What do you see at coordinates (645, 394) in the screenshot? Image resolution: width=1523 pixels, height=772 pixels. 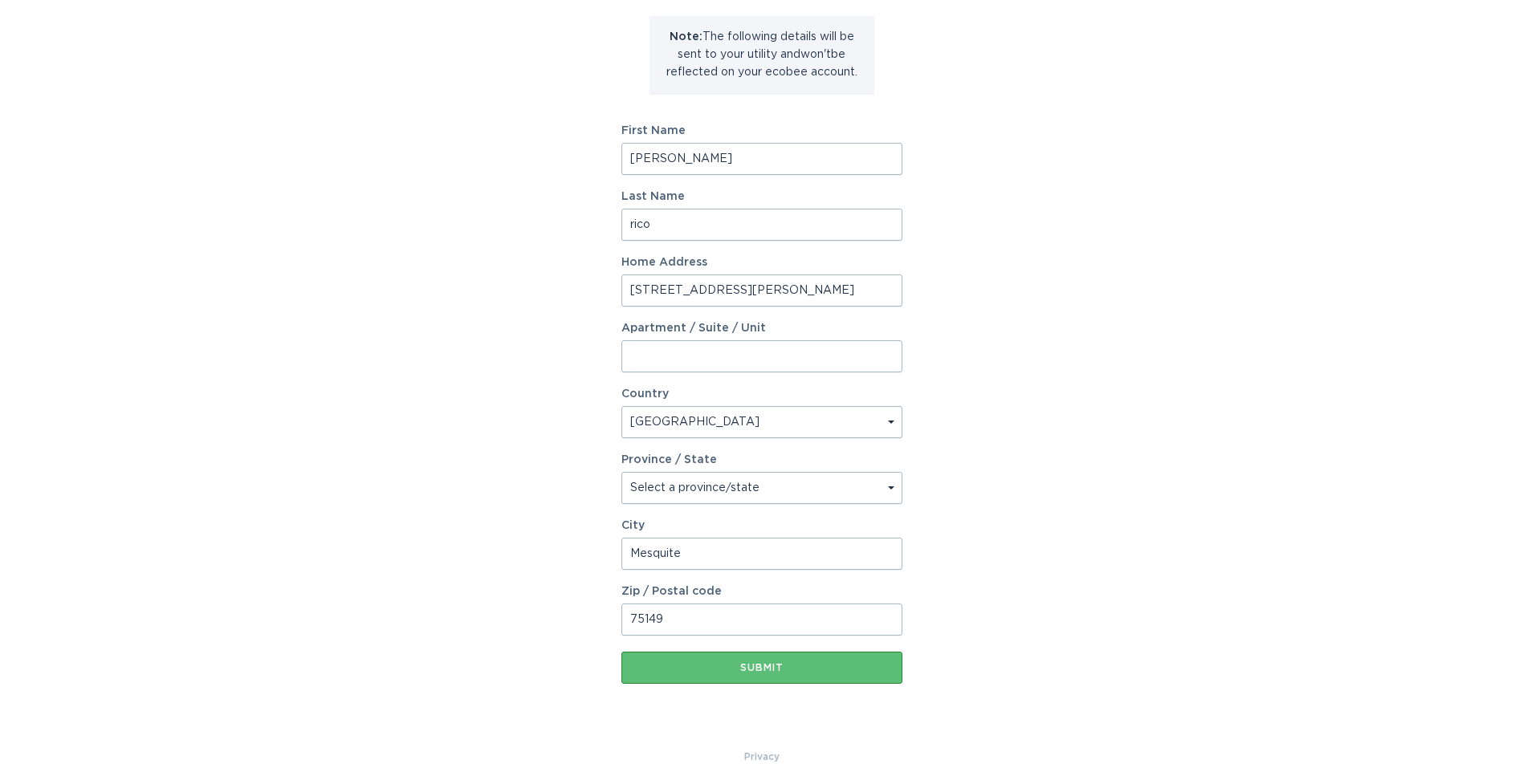 I see `label: Country` at bounding box center [645, 394].